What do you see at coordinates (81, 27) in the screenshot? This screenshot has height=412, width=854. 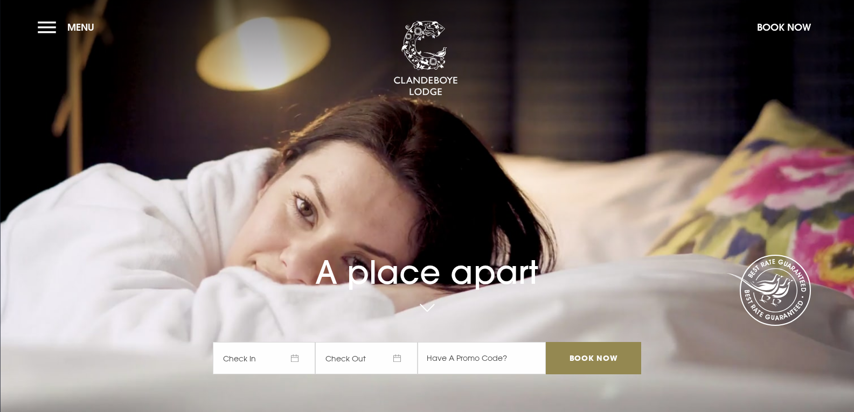 I see `span: Menu` at bounding box center [81, 27].